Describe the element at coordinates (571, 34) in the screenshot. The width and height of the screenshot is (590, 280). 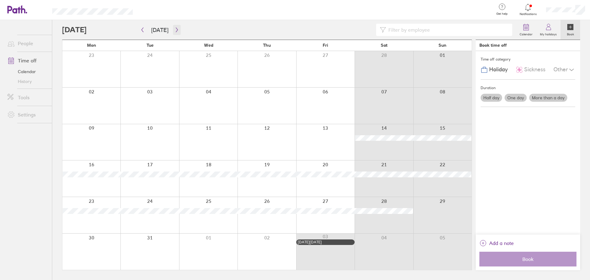
I see `label: Book` at that location.